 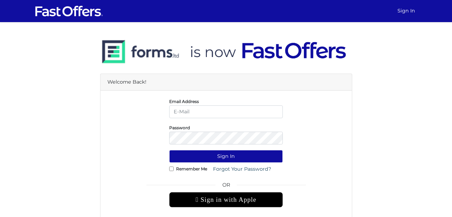 What do you see at coordinates (180, 127) in the screenshot?
I see `label: Password` at bounding box center [180, 127].